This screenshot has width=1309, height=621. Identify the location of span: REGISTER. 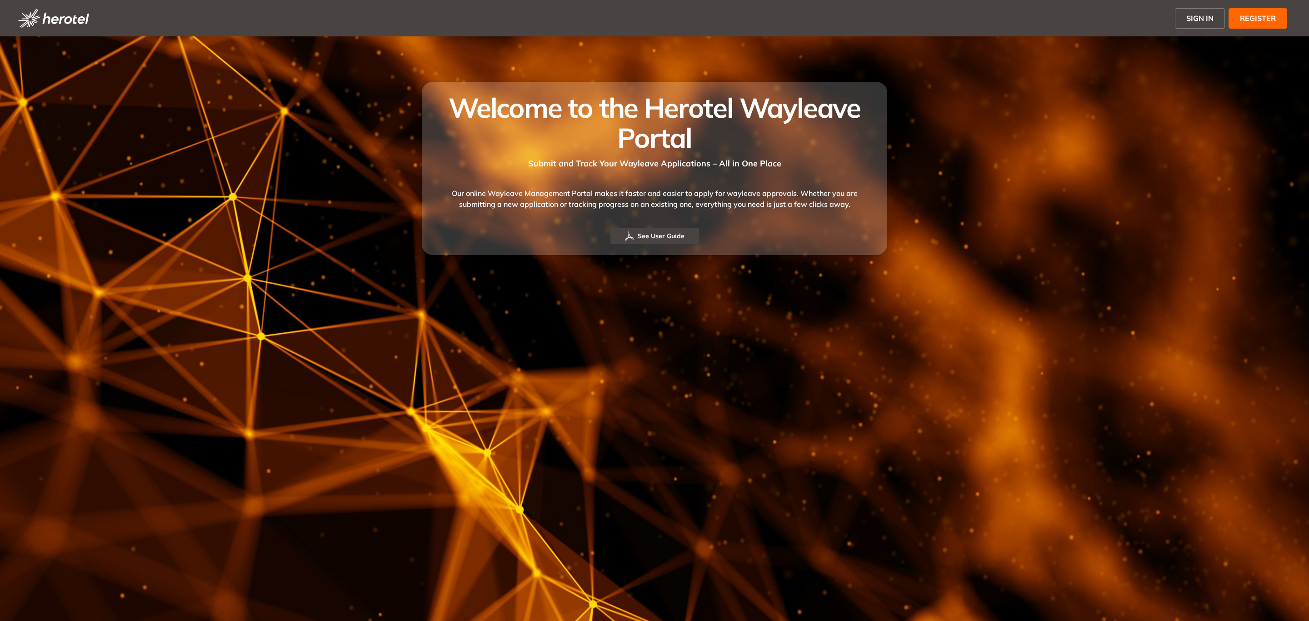
(1258, 18).